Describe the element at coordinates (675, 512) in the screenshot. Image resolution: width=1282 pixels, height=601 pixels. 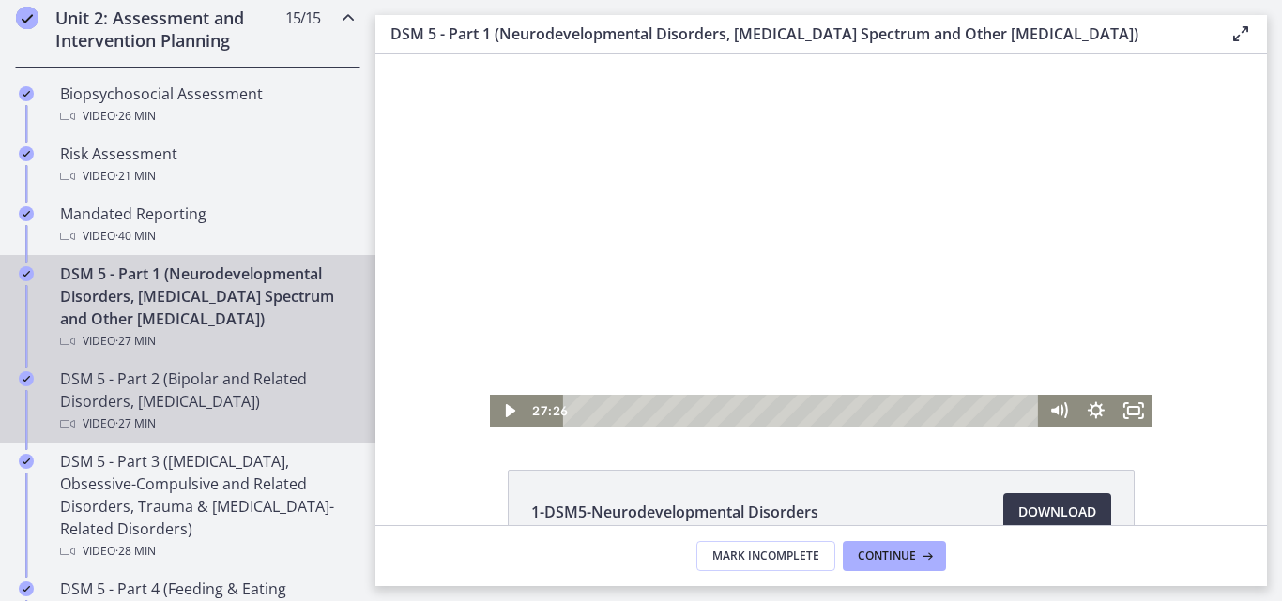
I see `span: 1-DSM5-Neurodevelopmental Disorders` at that location.